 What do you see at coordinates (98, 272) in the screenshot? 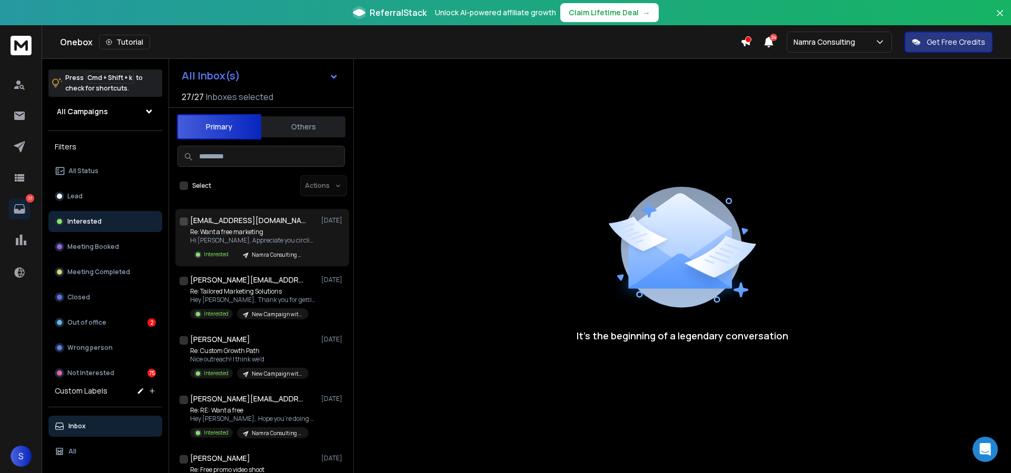
I see `p: Meeting Completed` at bounding box center [98, 272].